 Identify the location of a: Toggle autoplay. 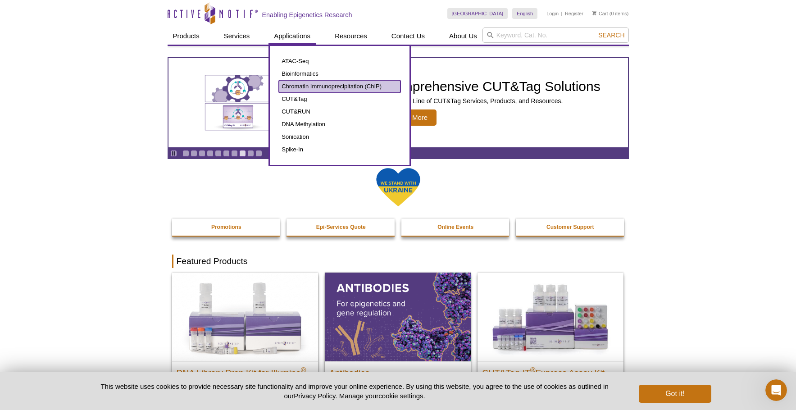
(173, 153).